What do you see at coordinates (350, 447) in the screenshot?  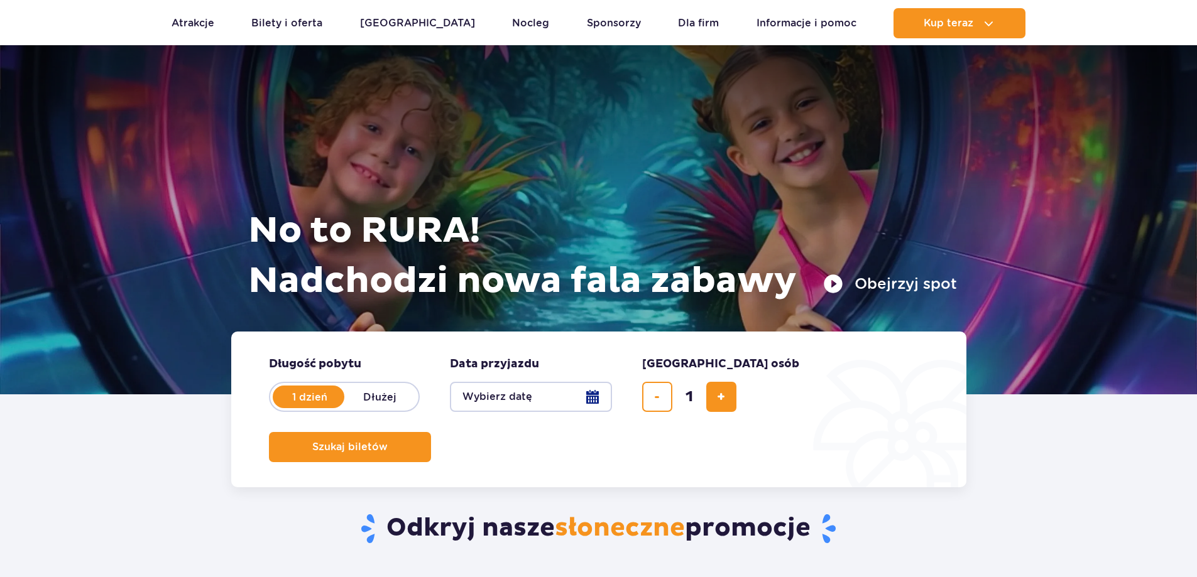 I see `button: Szukaj biletów` at bounding box center [350, 447].